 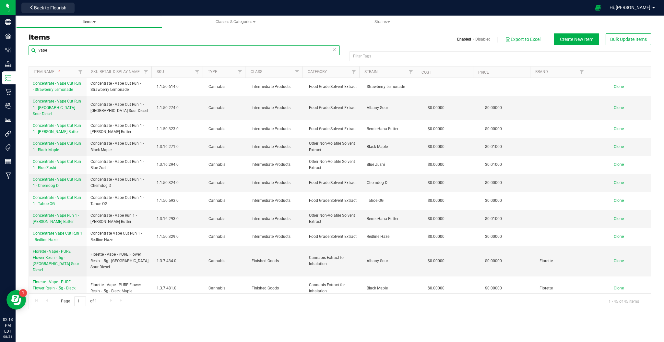 I want to click on a: Brand, so click(x=541, y=72).